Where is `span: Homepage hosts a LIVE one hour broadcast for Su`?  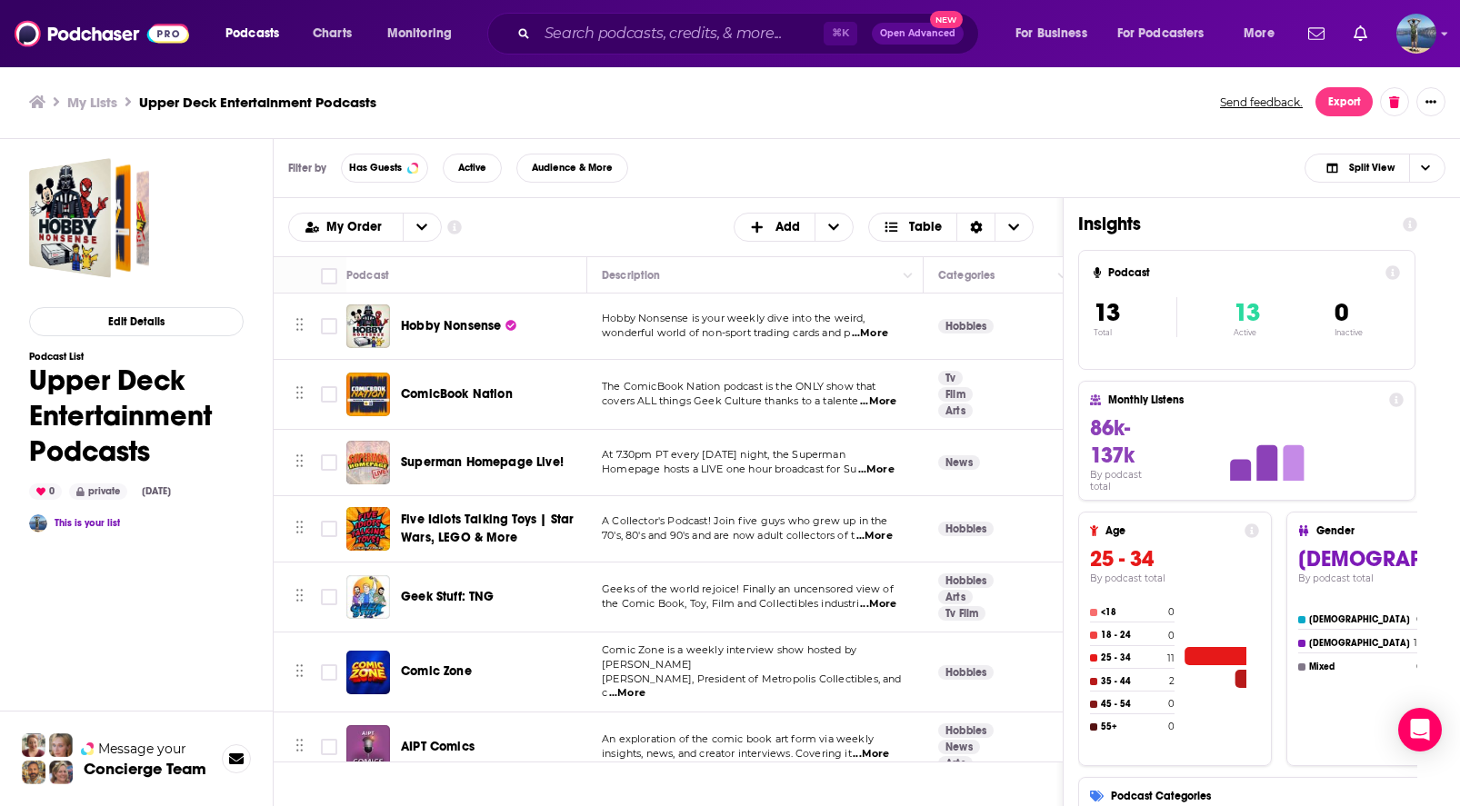
span: Homepage hosts a LIVE one hour broadcast for Su is located at coordinates (729, 469).